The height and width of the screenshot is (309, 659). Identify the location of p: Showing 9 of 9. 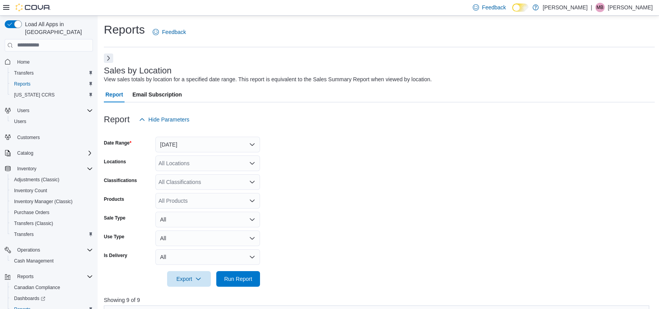
(379, 300).